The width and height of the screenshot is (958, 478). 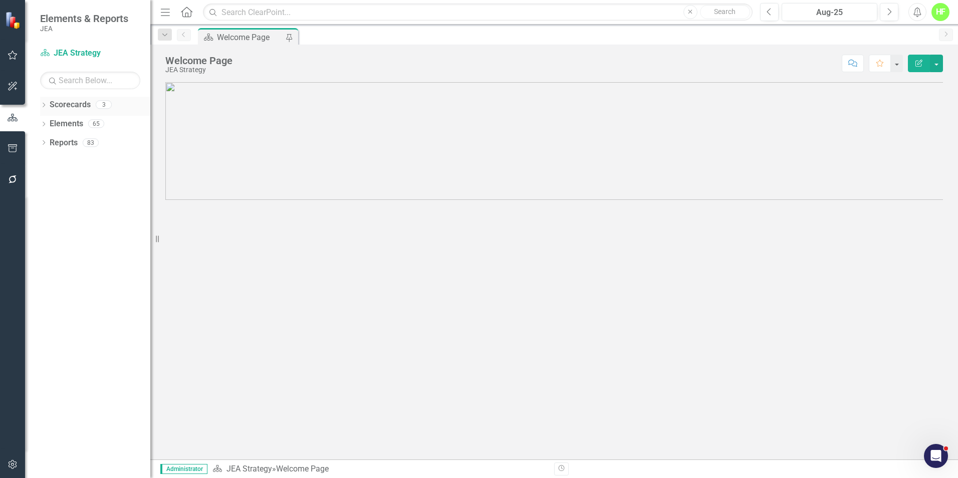 I want to click on div: HF, so click(x=940, y=12).